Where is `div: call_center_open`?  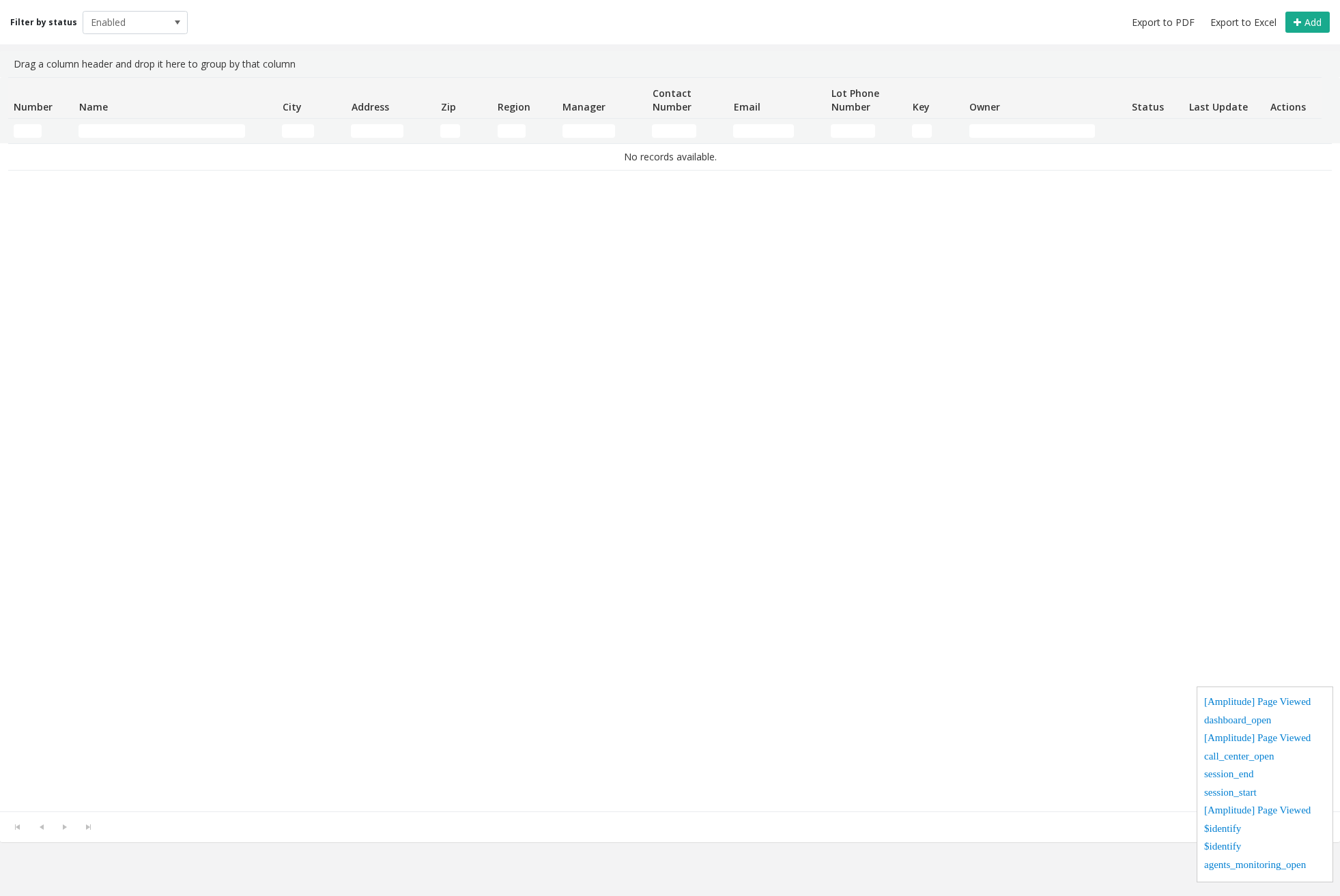 div: call_center_open is located at coordinates (1265, 758).